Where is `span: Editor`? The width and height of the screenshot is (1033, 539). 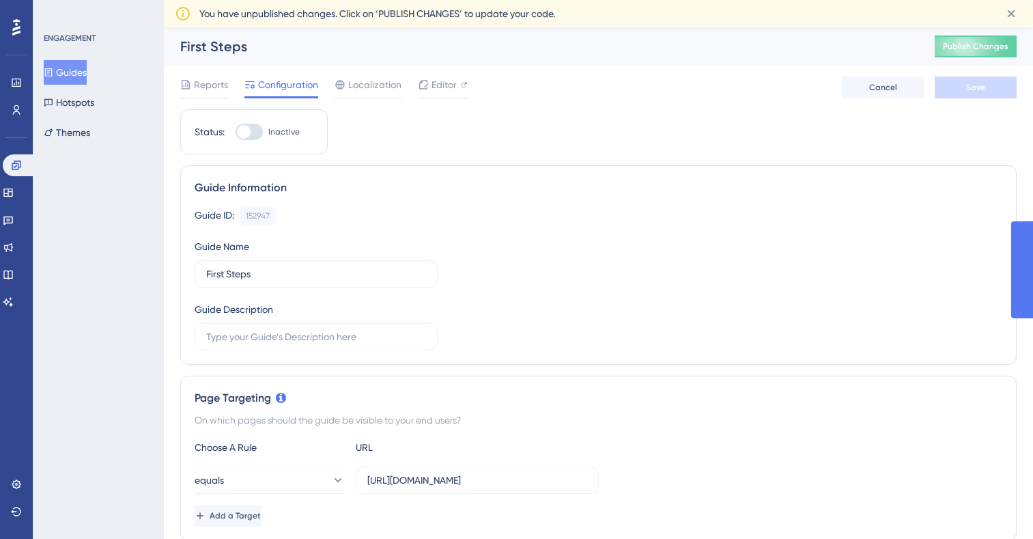 span: Editor is located at coordinates (444, 85).